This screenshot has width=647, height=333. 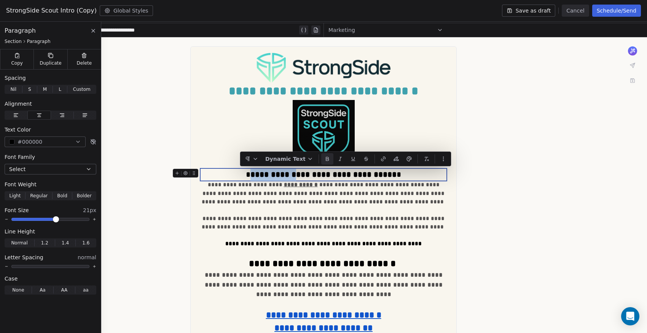 I want to click on span: None, so click(x=18, y=290).